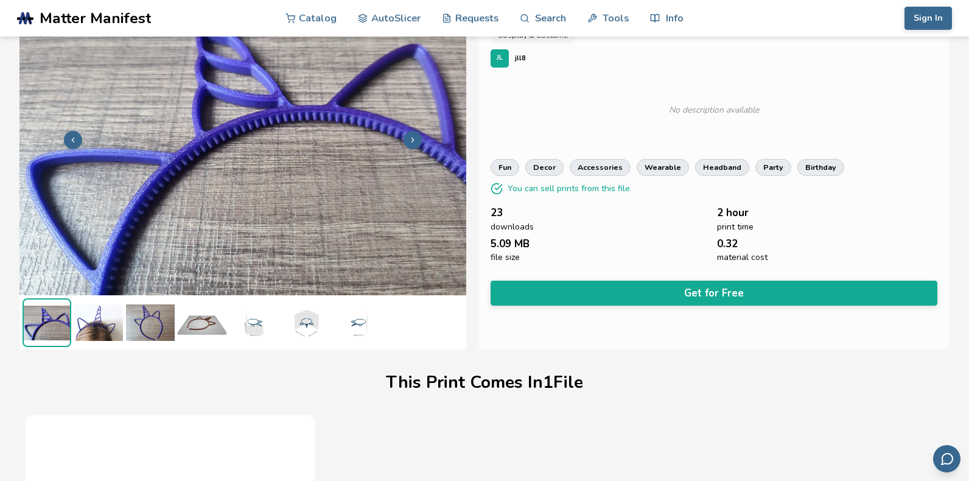 The width and height of the screenshot is (969, 481). I want to click on a: fun, so click(504, 167).